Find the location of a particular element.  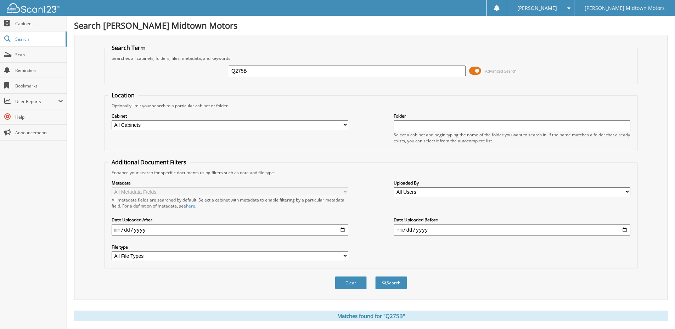

label: Date Uploaded After is located at coordinates (230, 220).